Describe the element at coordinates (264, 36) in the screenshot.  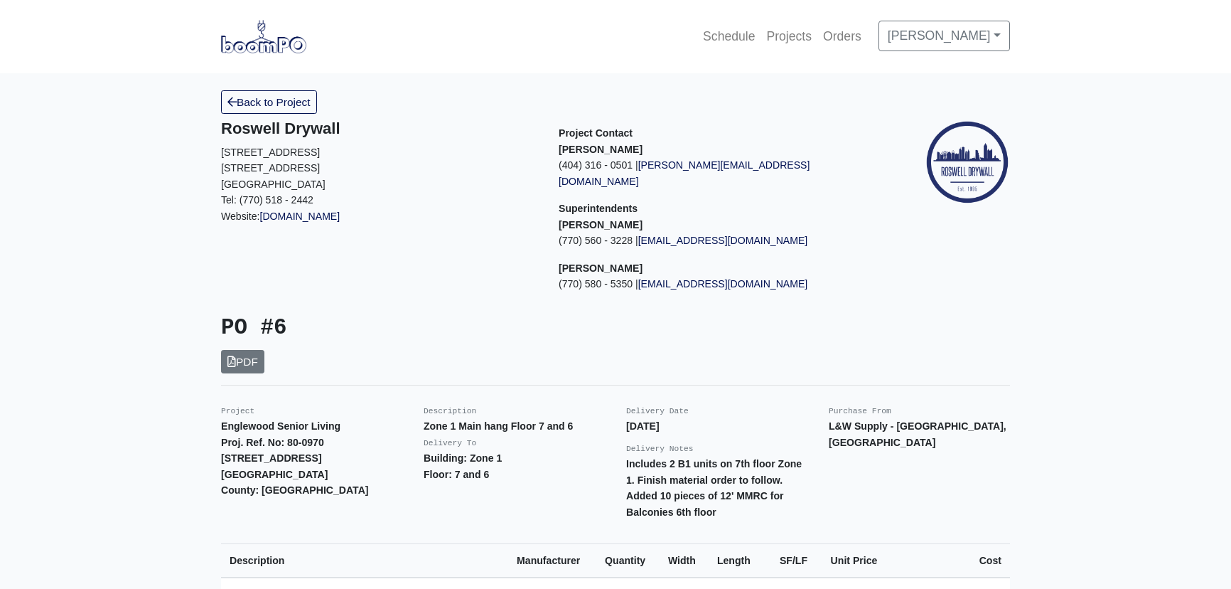
I see `img: boomPO` at that location.